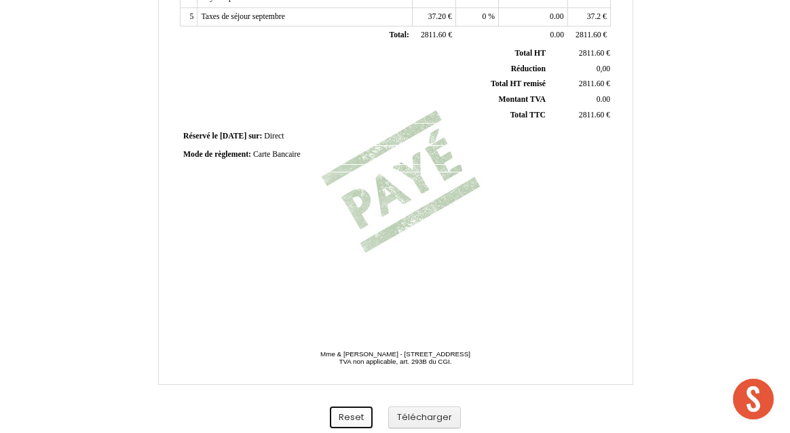  Describe the element at coordinates (528, 69) in the screenshot. I see `span: Réduction` at that location.